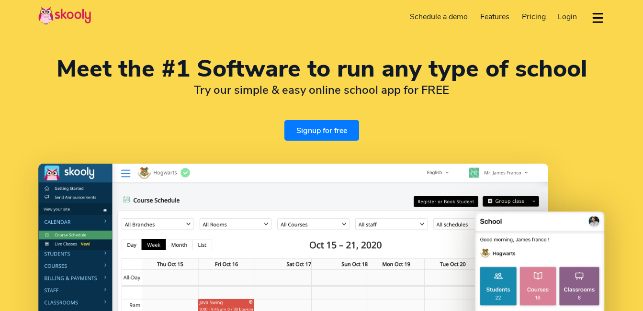  I want to click on h2: Try our simple & easy online school app for FREE, so click(321, 90).